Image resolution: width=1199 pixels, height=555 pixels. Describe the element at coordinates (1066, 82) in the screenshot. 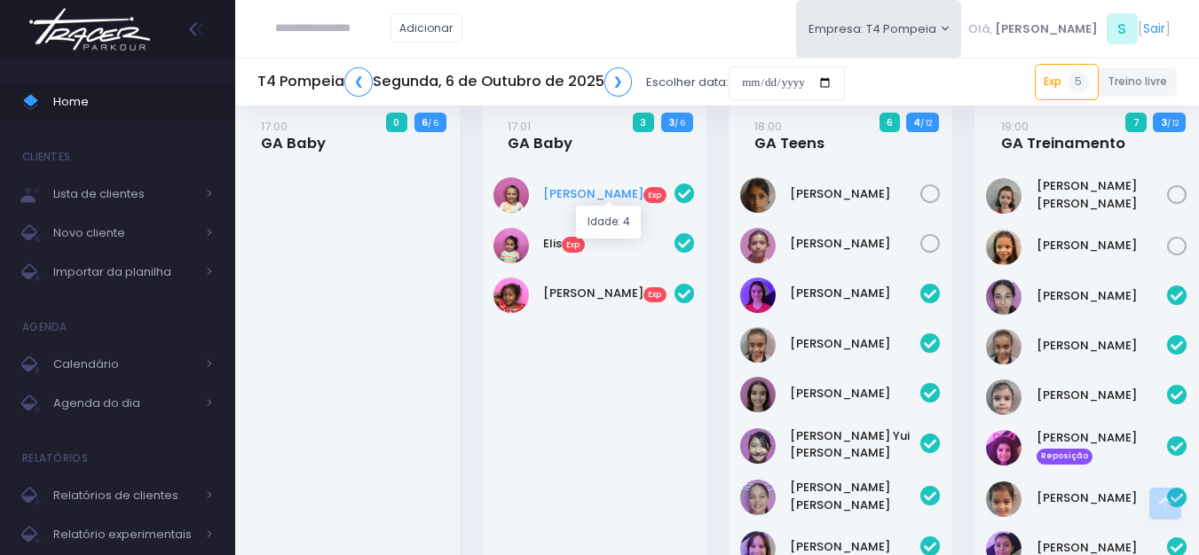

I see `a: Exp5` at that location.